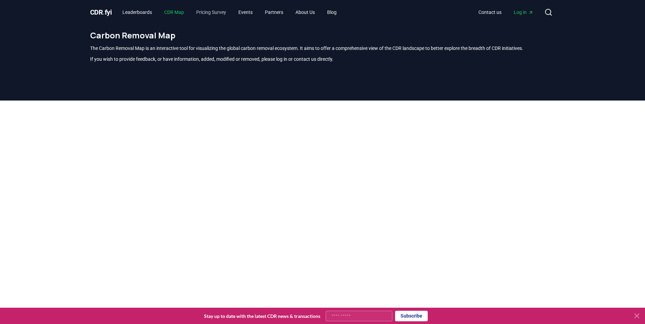 The width and height of the screenshot is (645, 324). What do you see at coordinates (524, 12) in the screenshot?
I see `span: Log in` at bounding box center [524, 12].